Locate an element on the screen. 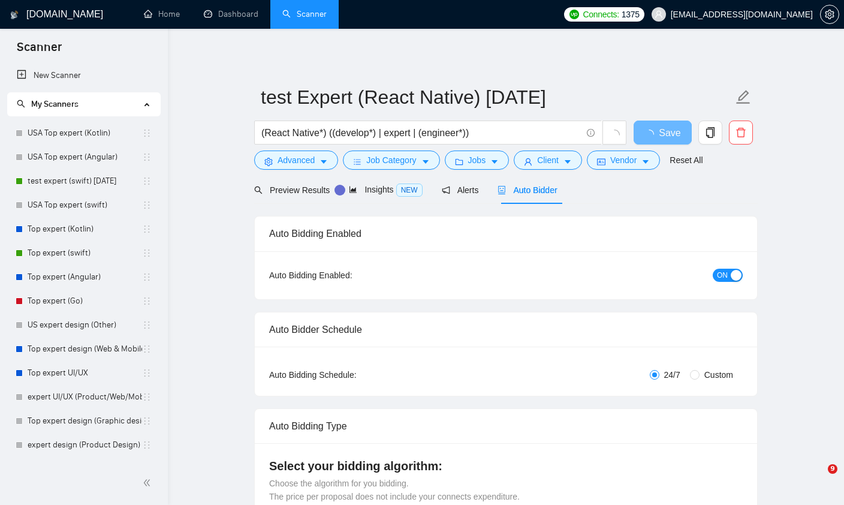 This screenshot has width=844, height=505. span: search is located at coordinates (258, 190).